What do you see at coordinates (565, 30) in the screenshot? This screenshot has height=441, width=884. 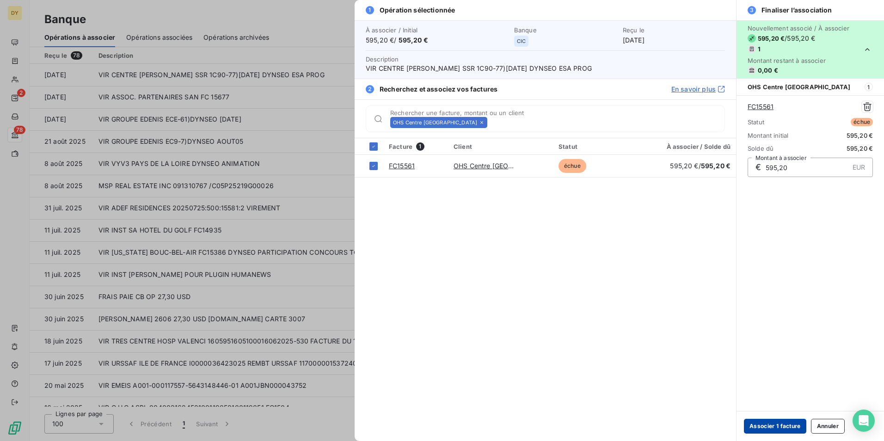 I see `span: Banque` at bounding box center [565, 30].